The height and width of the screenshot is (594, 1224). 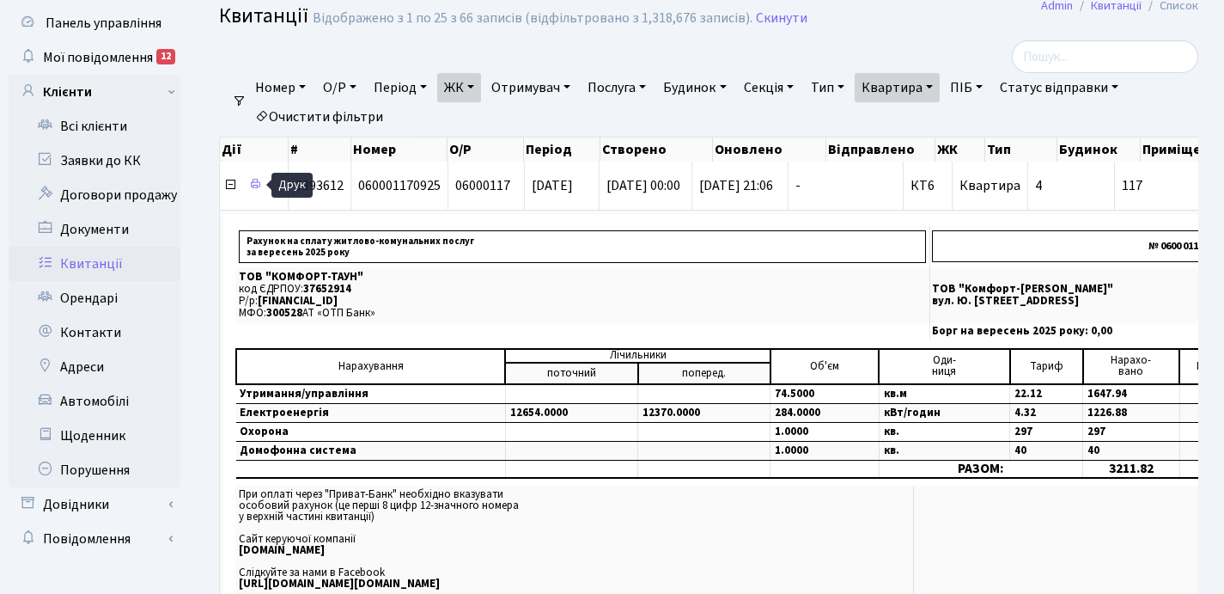 I want to click on td: 74.5000, so click(x=825, y=393).